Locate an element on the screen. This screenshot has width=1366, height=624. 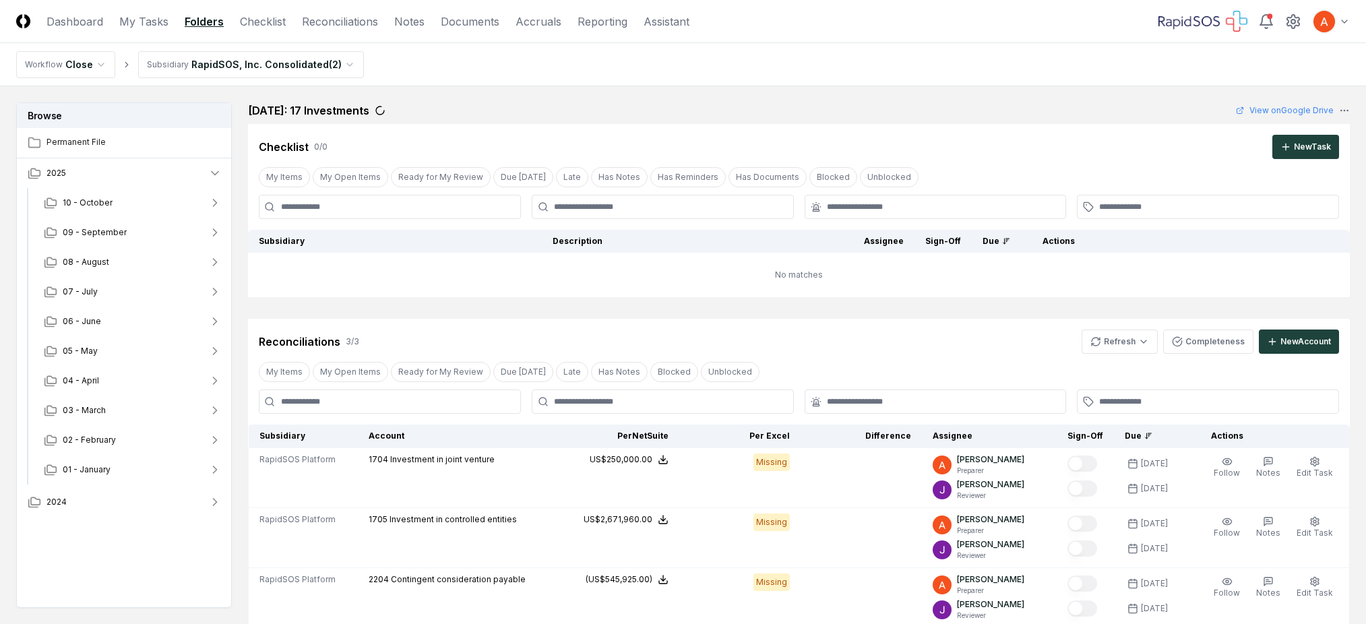
span: Contingent consideration payable is located at coordinates (458, 579).